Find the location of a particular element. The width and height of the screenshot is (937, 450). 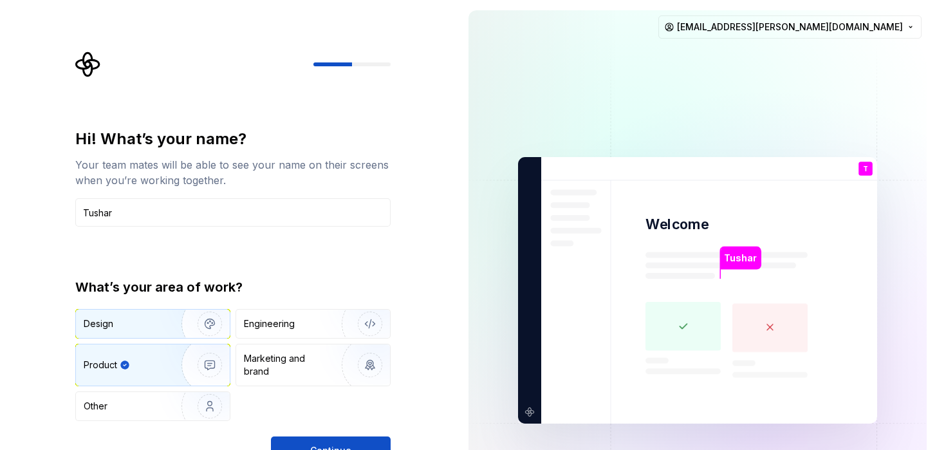

div: Other is located at coordinates (95, 406).